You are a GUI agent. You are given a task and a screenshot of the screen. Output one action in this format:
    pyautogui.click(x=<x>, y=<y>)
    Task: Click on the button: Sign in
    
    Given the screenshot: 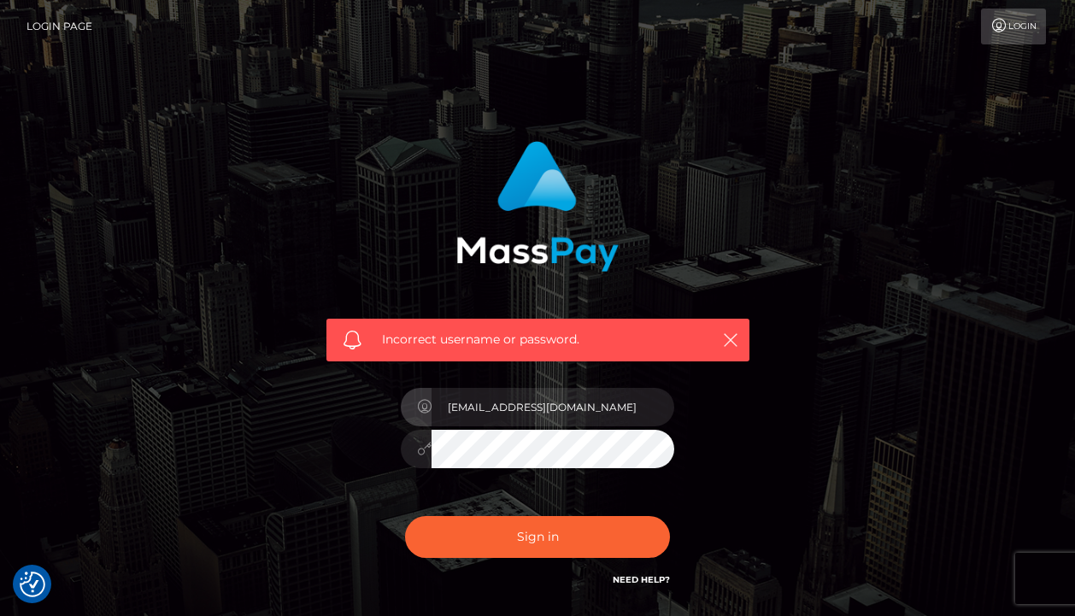 What is the action you would take?
    pyautogui.click(x=537, y=536)
    